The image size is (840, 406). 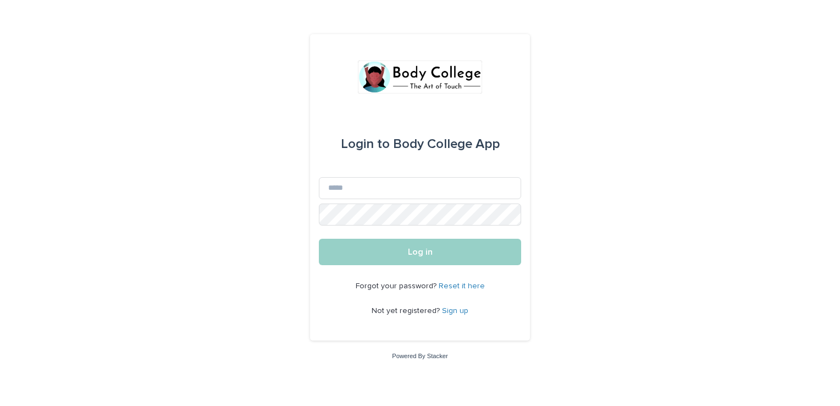 I want to click on span: Forgot your password?, so click(x=397, y=286).